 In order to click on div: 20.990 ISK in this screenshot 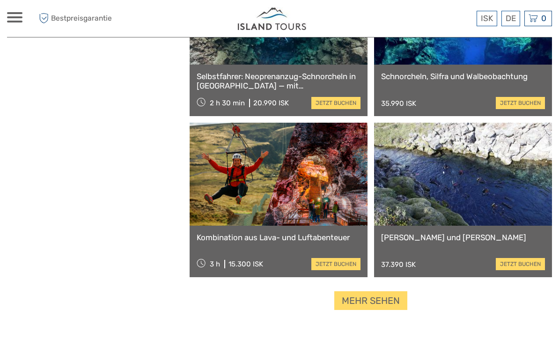, I will do `click(271, 103)`.